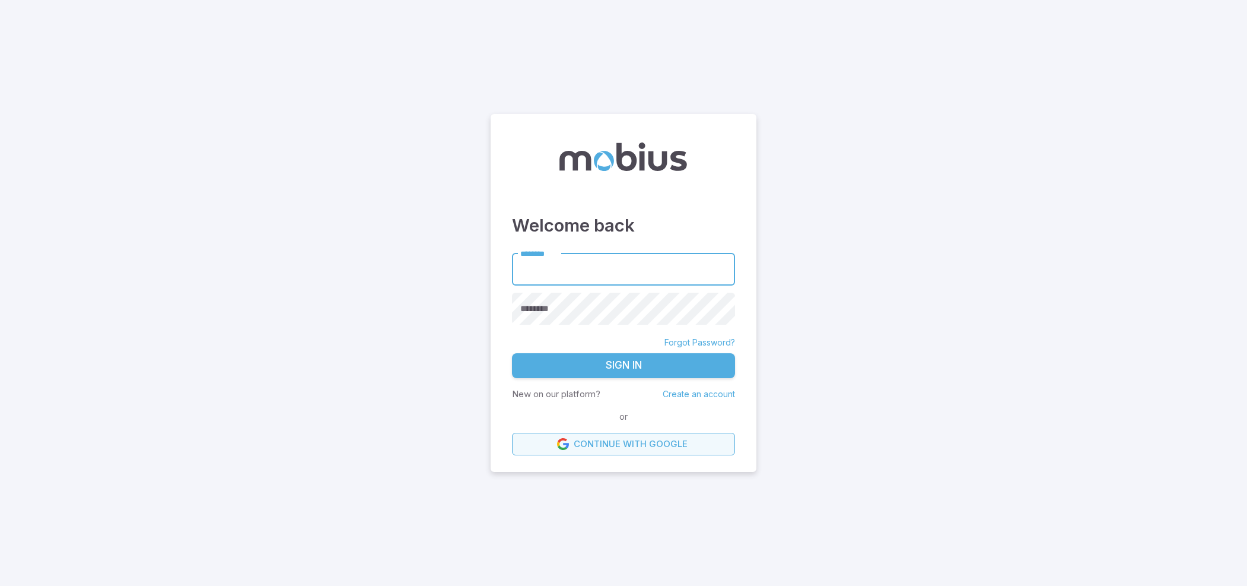 This screenshot has width=1247, height=586. What do you see at coordinates (624, 366) in the screenshot?
I see `button: Sign In` at bounding box center [624, 366].